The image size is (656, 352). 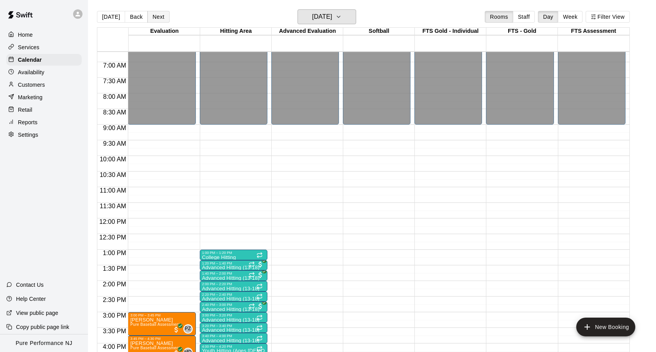 What do you see at coordinates (44, 97) in the screenshot?
I see `div: Marketing` at bounding box center [44, 97].